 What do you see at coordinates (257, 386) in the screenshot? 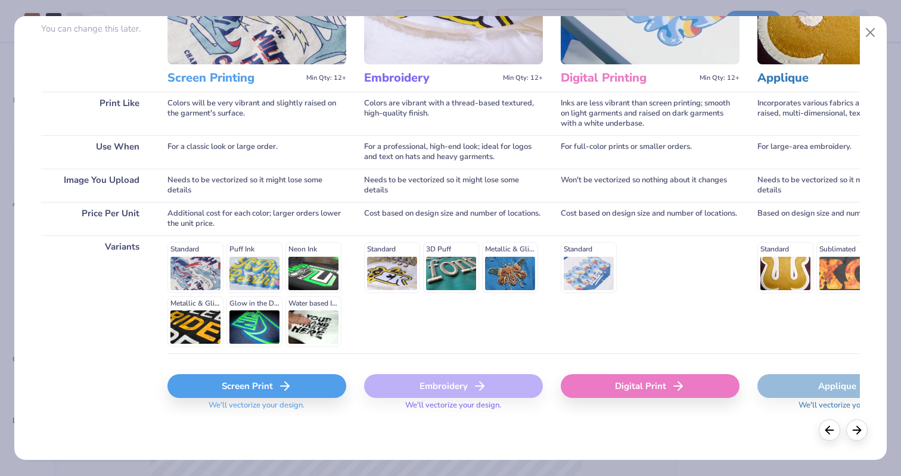
I see `div: Screen Print` at bounding box center [257, 386].